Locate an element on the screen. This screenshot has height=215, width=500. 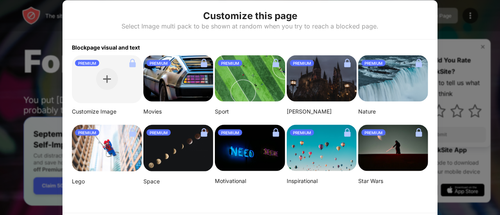
div: Motivational is located at coordinates (250, 181).